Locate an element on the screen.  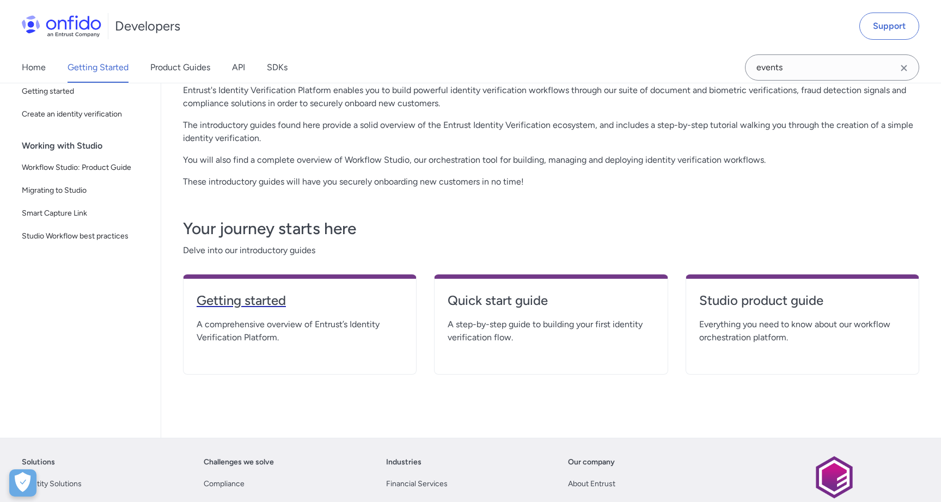
svg: Clear search field button is located at coordinates (904, 68).